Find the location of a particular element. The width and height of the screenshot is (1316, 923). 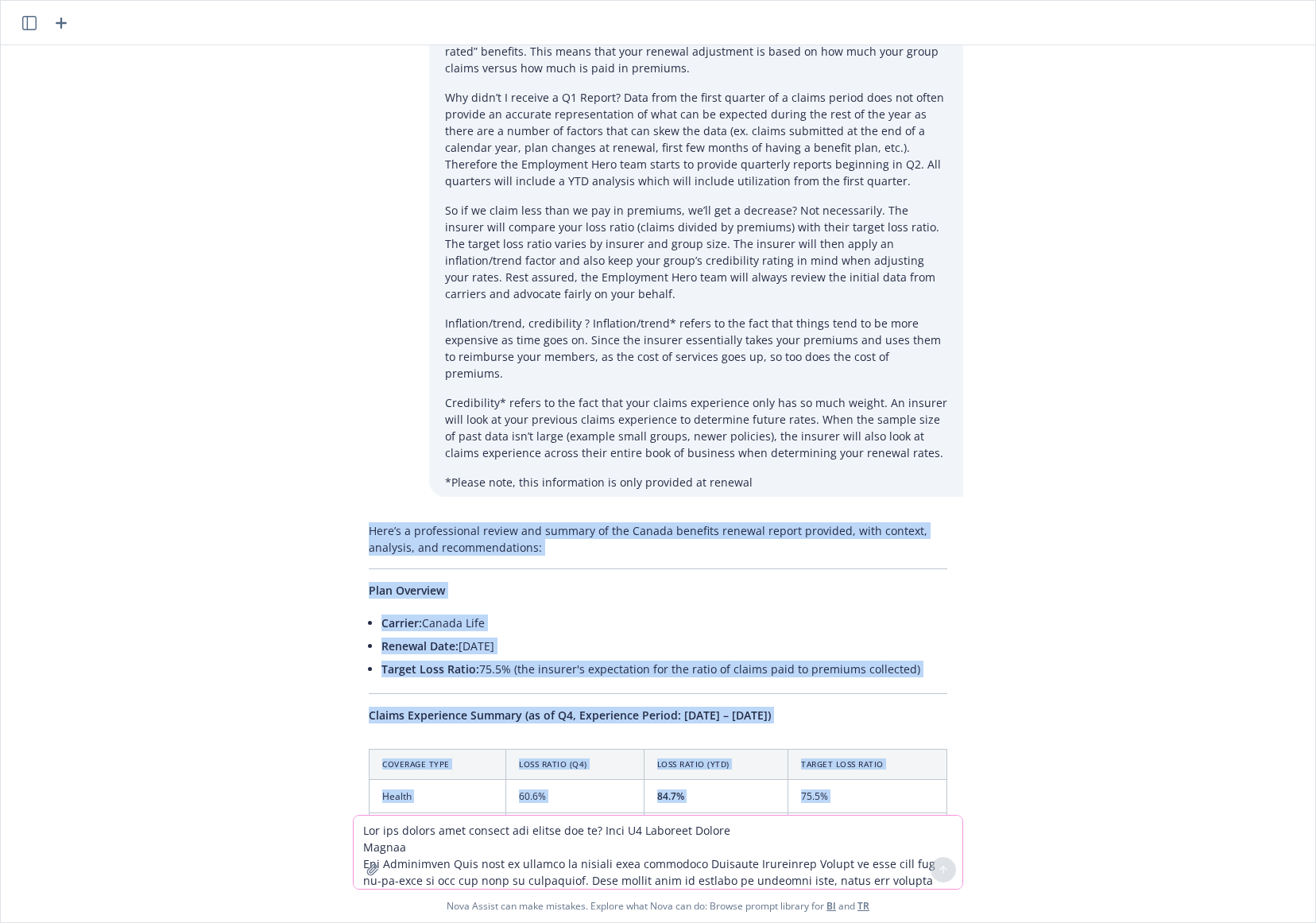

p: Here’s a professional review and summary of the Canada benefits renewal report provided, with con... is located at coordinates (658, 539).